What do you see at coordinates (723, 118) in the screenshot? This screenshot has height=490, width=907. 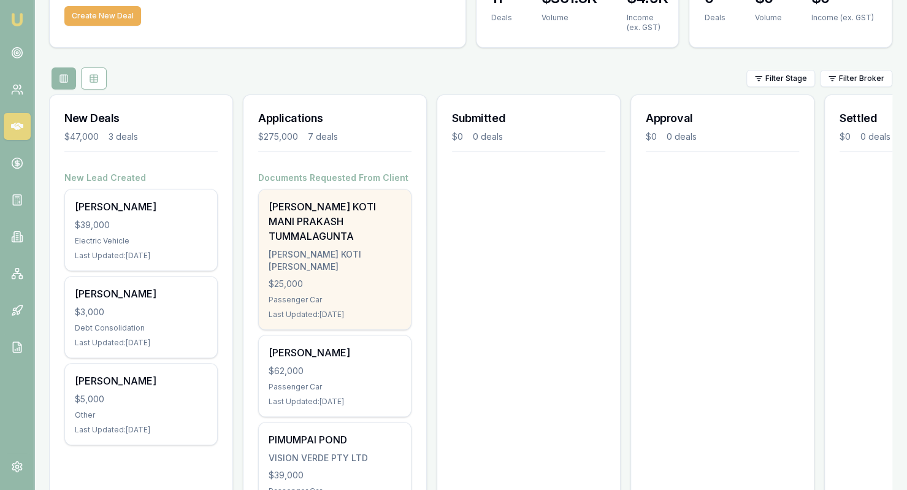 I see `h3: Approval` at bounding box center [723, 118].